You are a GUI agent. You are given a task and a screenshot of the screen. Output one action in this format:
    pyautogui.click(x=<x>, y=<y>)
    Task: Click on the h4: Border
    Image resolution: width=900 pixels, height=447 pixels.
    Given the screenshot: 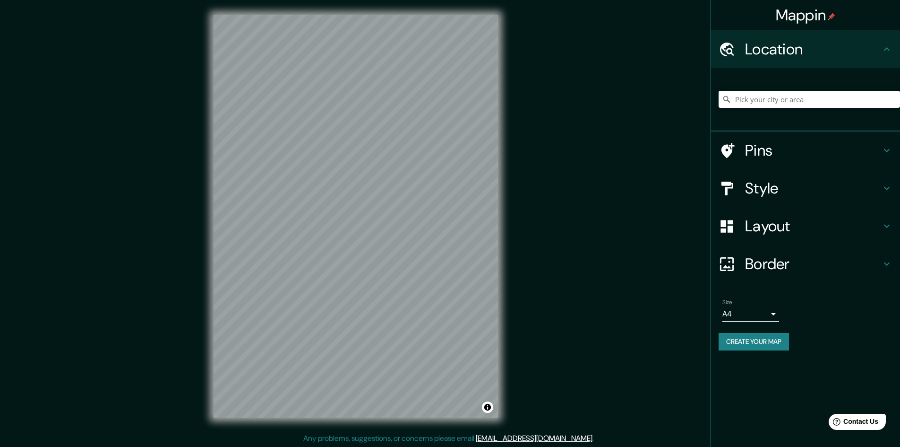 What is the action you would take?
    pyautogui.click(x=813, y=264)
    